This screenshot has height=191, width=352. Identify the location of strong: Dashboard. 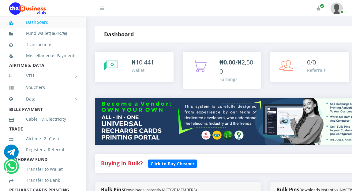
(119, 34).